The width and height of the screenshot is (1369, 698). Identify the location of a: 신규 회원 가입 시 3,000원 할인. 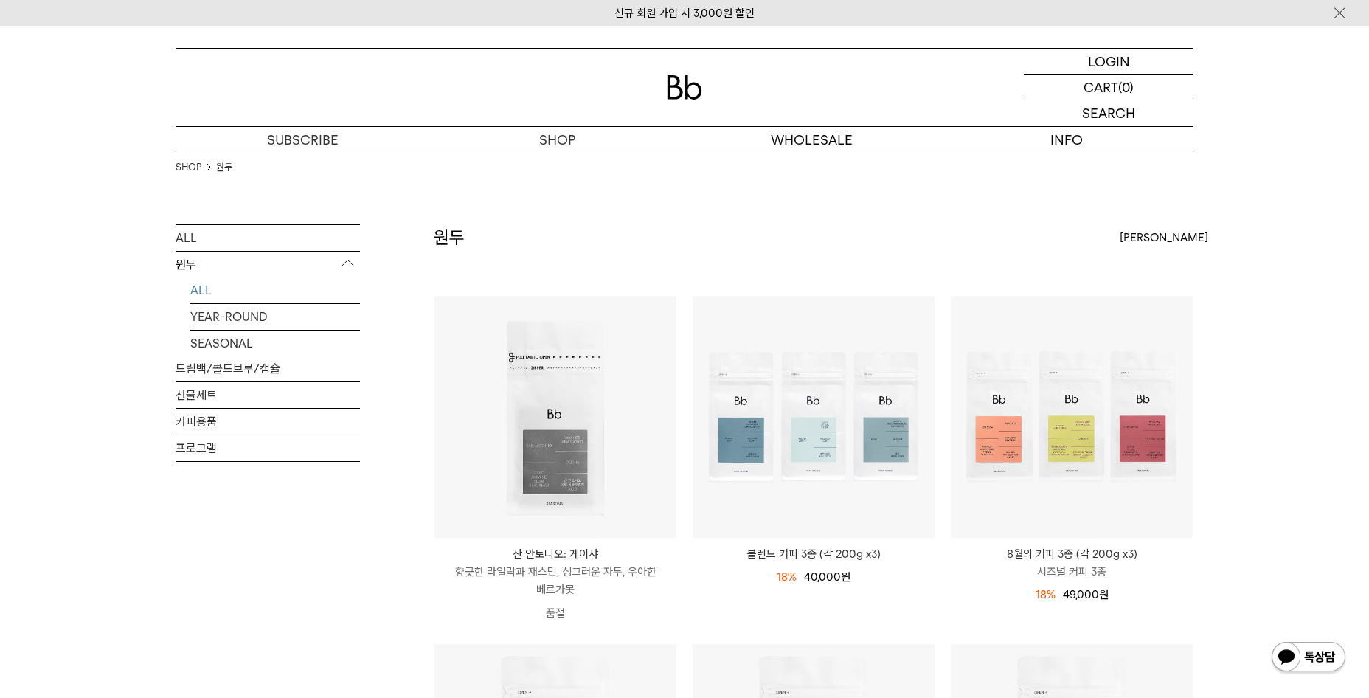
(685, 13).